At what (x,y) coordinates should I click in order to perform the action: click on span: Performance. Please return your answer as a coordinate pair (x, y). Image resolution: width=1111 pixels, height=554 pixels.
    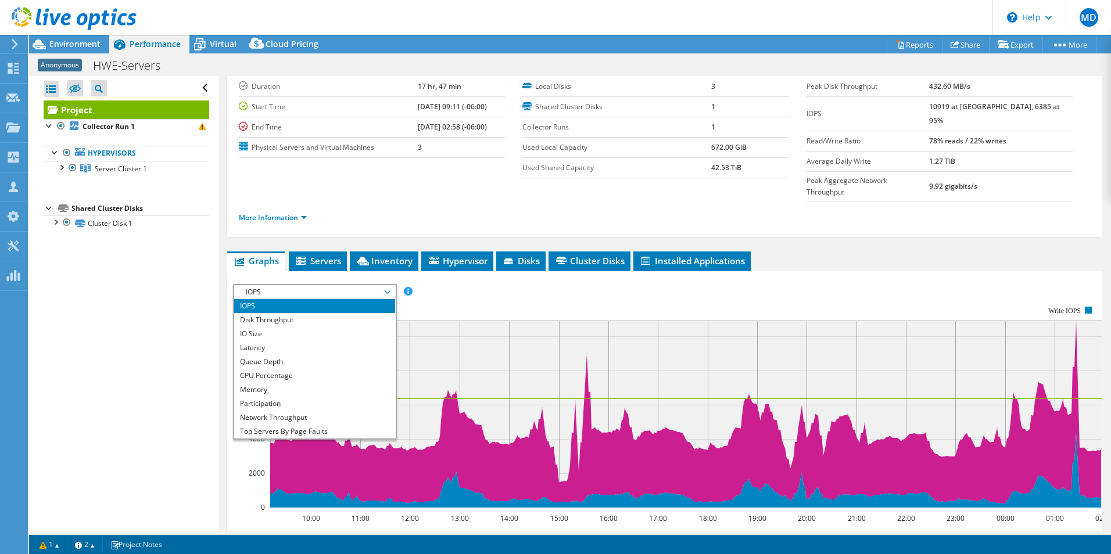
    Looking at the image, I should click on (155, 44).